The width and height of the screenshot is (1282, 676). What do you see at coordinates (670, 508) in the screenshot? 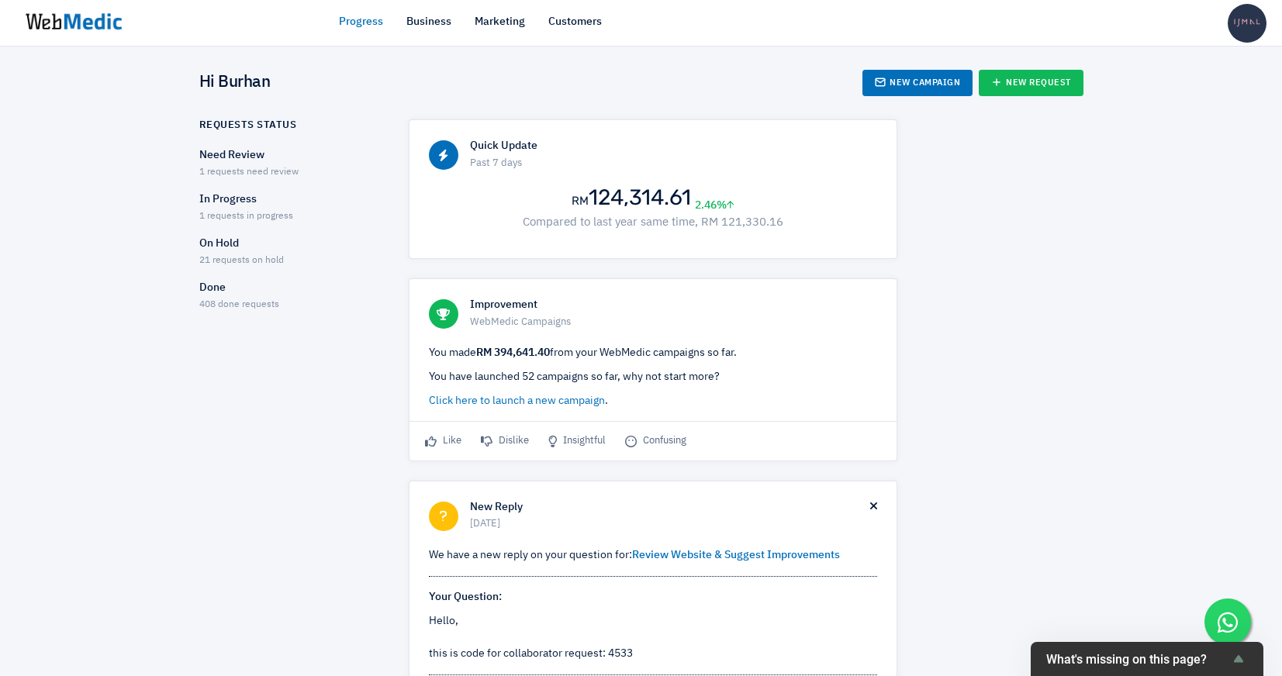
I see `h6: New Reply` at bounding box center [670, 508].